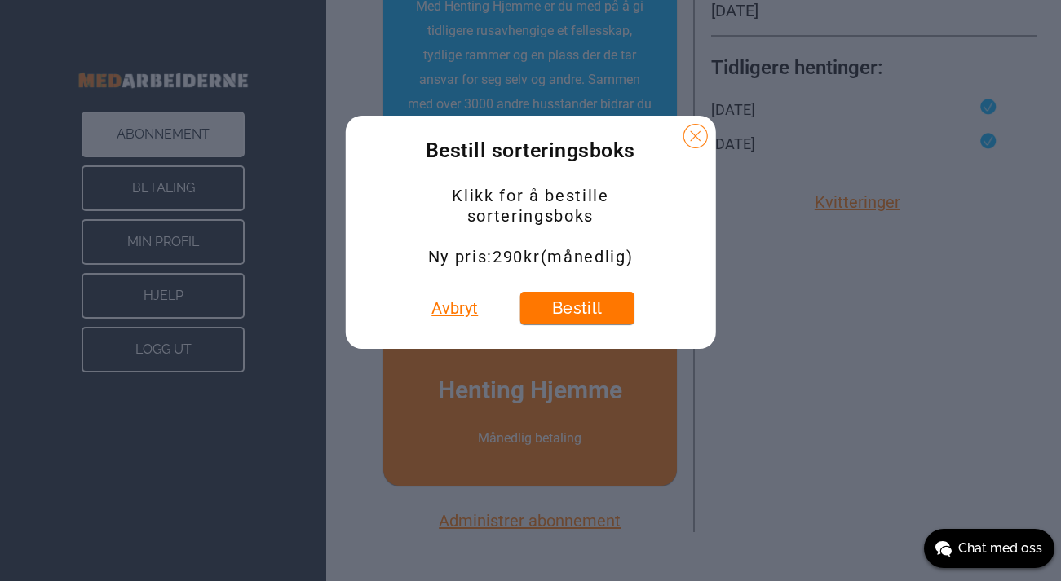 Image resolution: width=1061 pixels, height=581 pixels. I want to click on div: Klikk for å bestille sorteringsboks Ny pris: 290 kr (månedlig), so click(531, 227).